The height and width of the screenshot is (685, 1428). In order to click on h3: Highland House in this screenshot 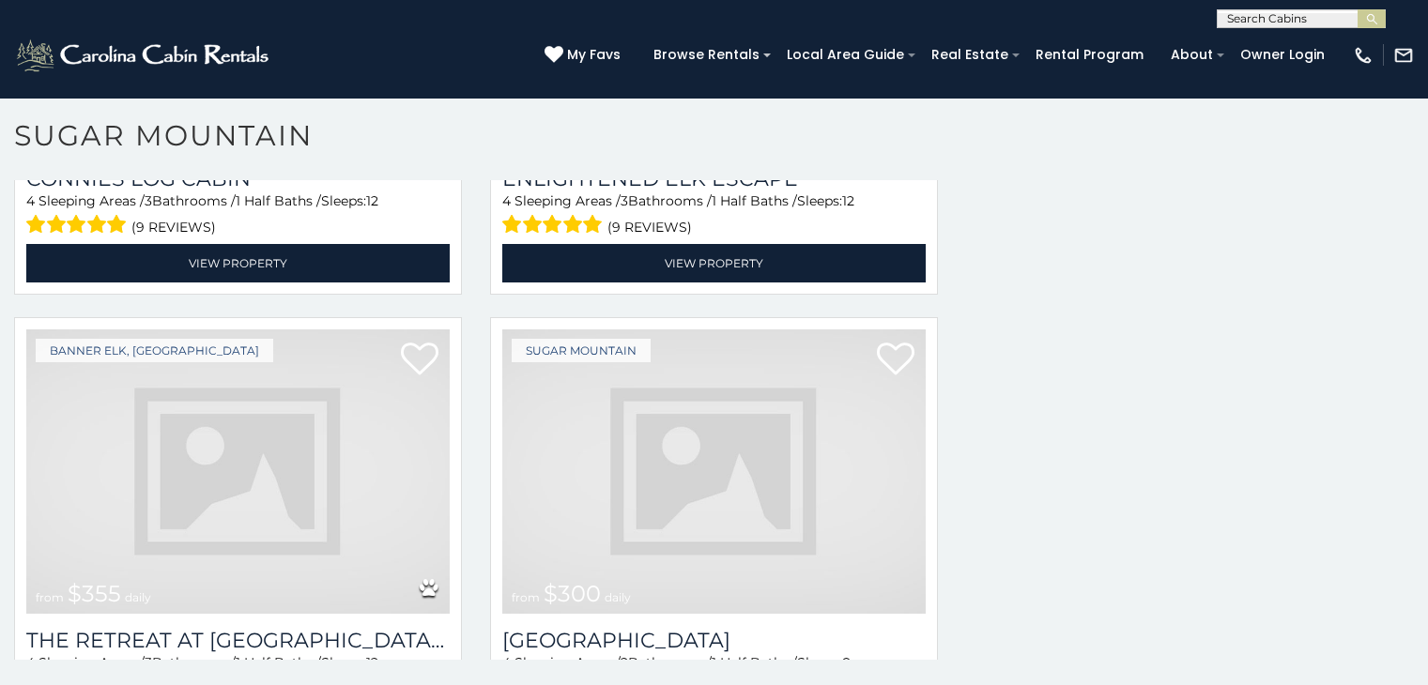, I will do `click(714, 640)`.